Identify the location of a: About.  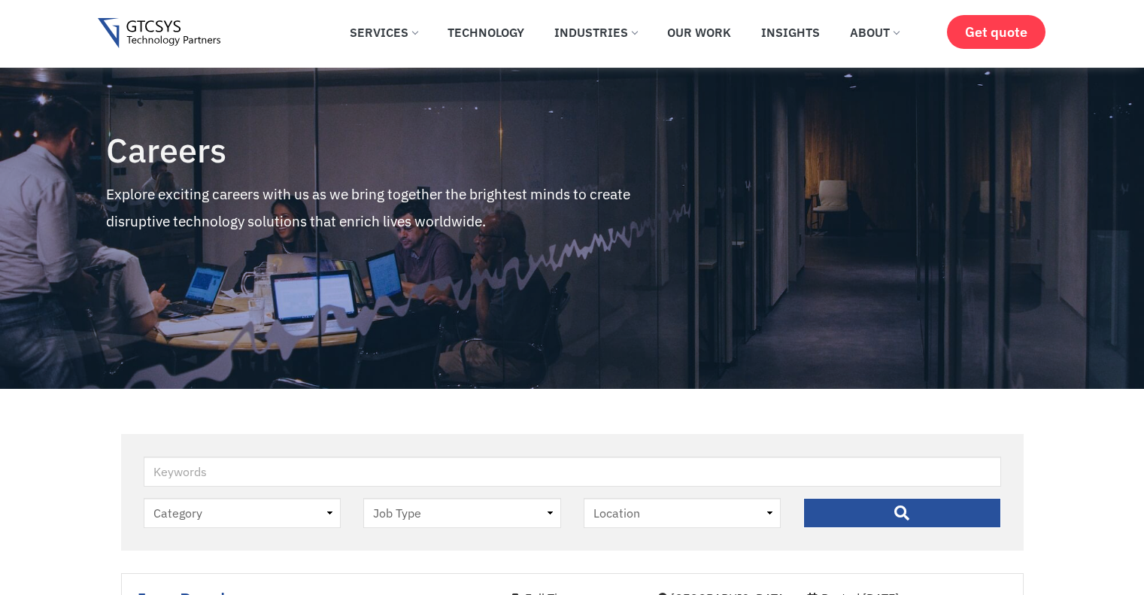
(874, 32).